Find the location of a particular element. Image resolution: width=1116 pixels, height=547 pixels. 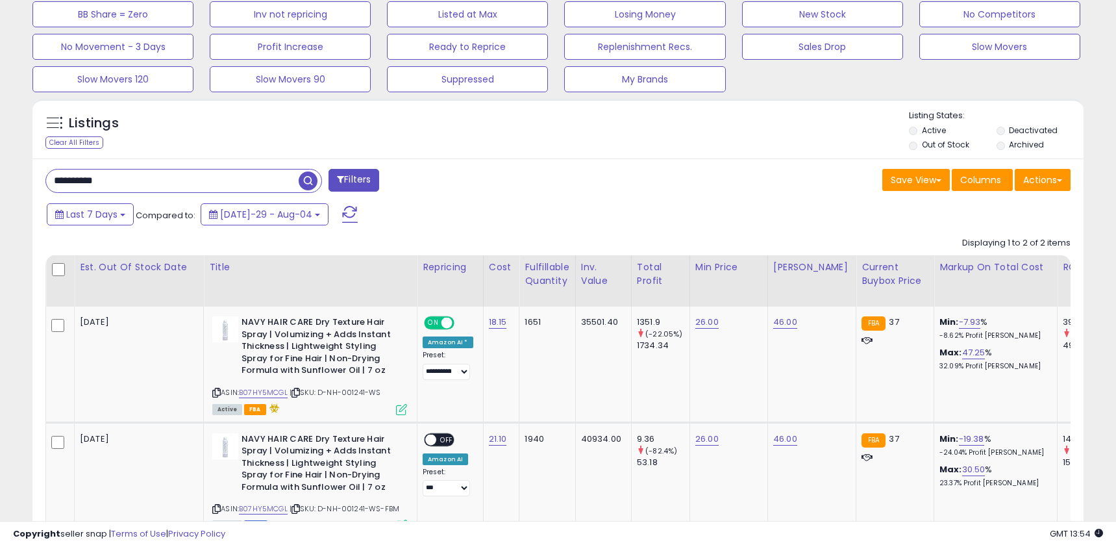

small: (-22.05%) is located at coordinates (663, 334).